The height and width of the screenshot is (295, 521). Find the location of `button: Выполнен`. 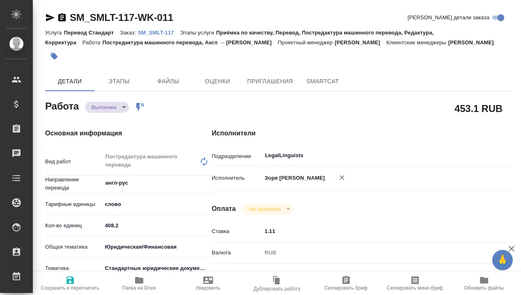

button: Выполнен is located at coordinates (104, 107).